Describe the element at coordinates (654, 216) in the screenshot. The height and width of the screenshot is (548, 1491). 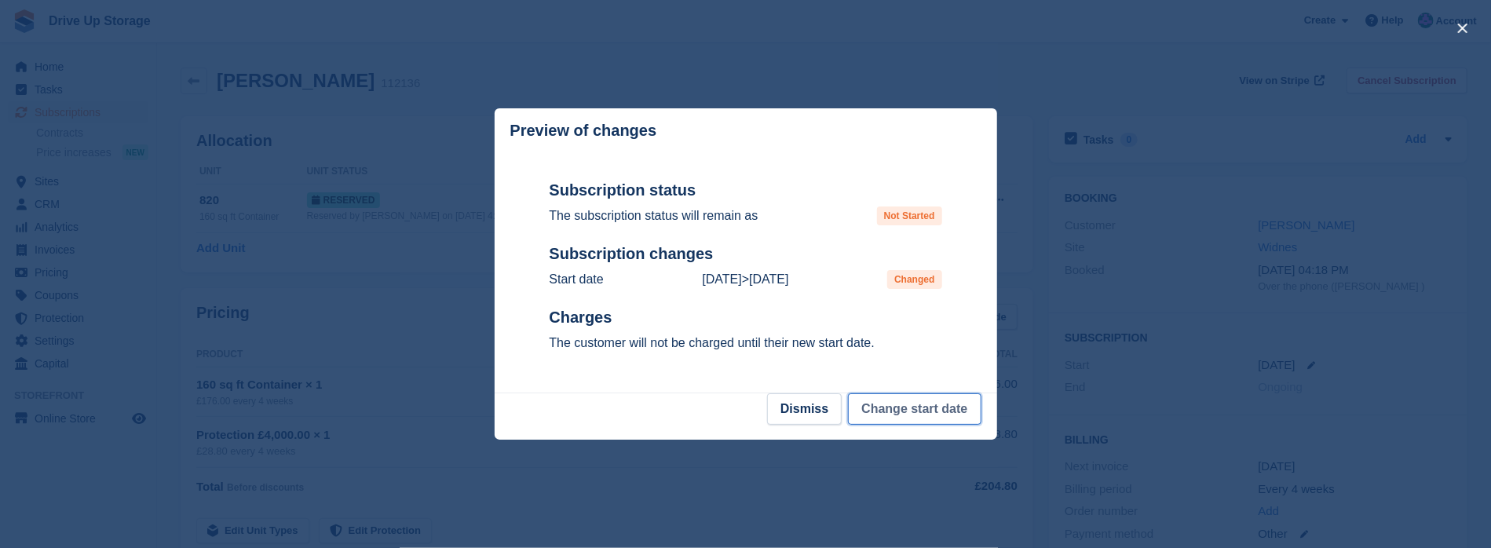
I see `p: The subscription status will remain as` at that location.